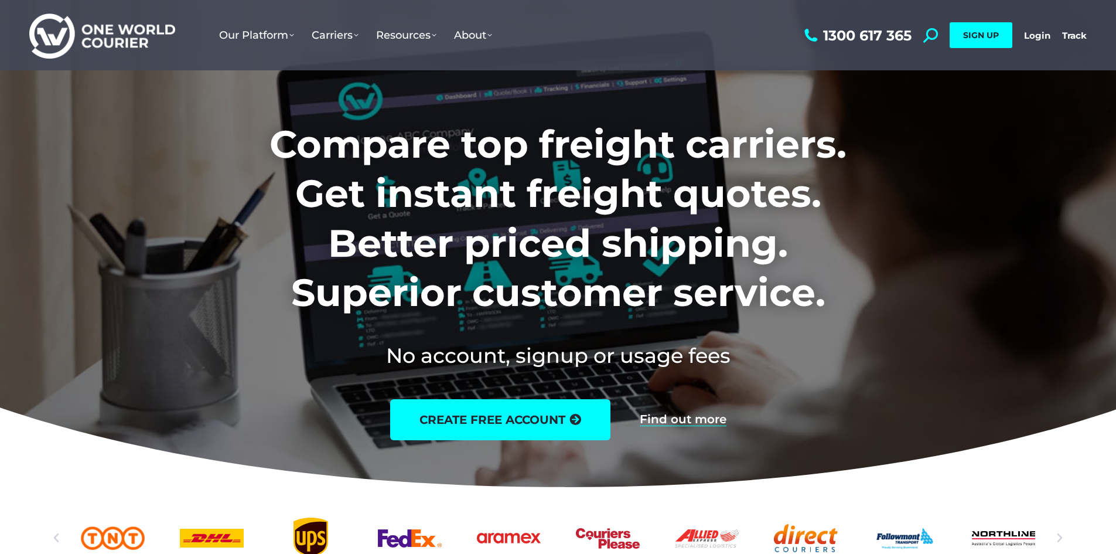 The height and width of the screenshot is (554, 1116). Describe the element at coordinates (1037, 35) in the screenshot. I see `a: Login` at that location.